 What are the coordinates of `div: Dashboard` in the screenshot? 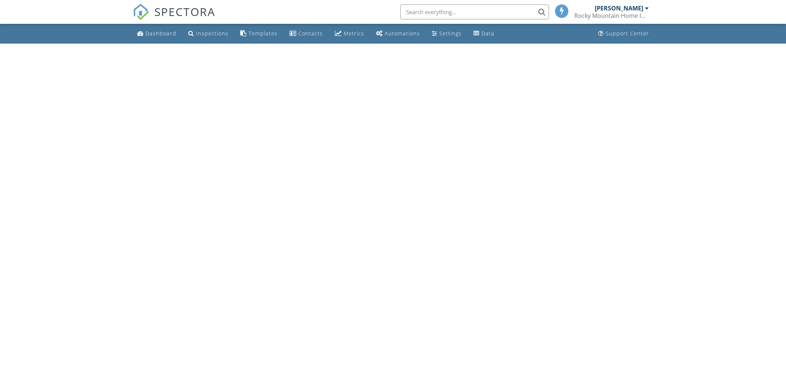 It's located at (161, 33).